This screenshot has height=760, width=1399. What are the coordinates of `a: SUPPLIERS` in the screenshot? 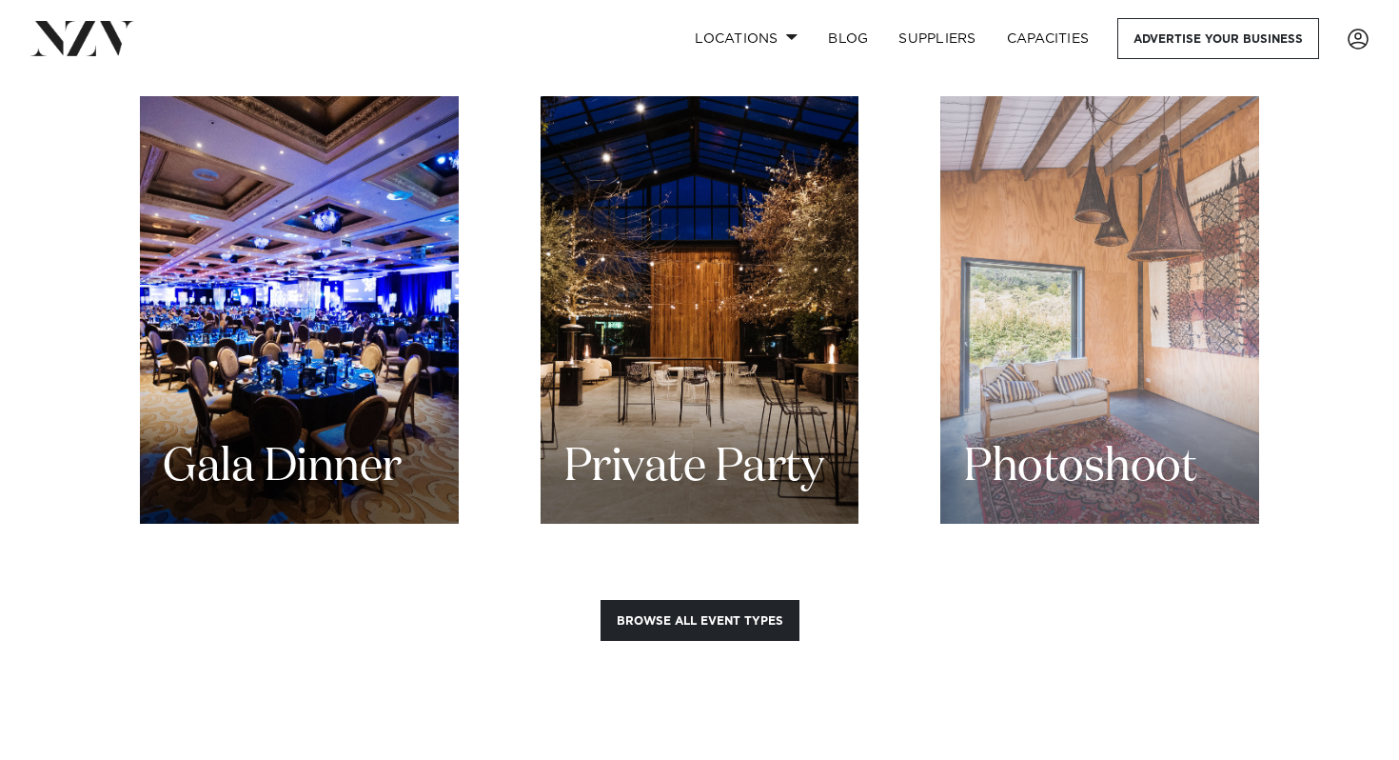 It's located at (937, 38).